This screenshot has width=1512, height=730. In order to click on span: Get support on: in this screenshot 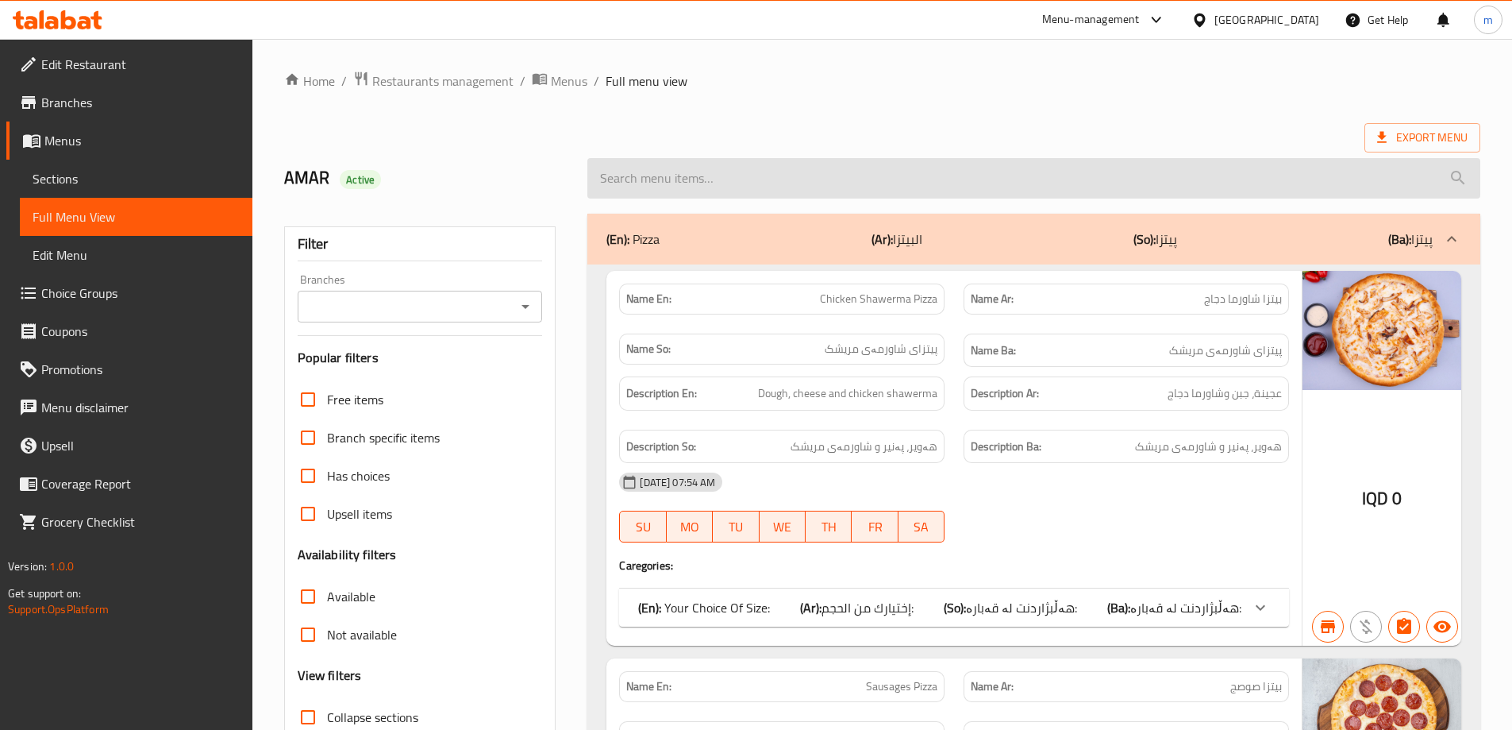, I will do `click(44, 593)`.